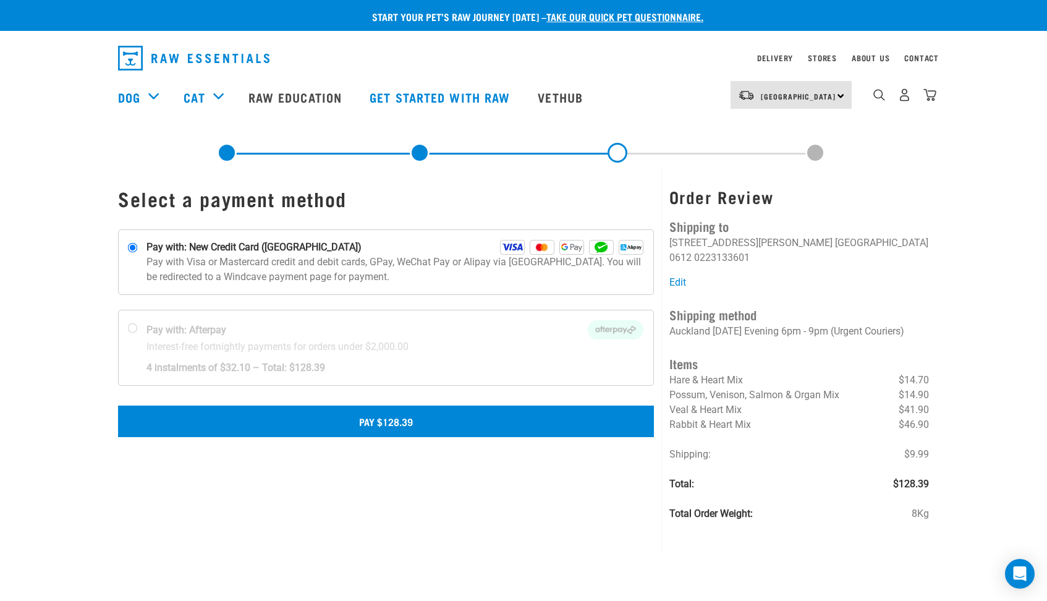 The image size is (1047, 601). What do you see at coordinates (822, 57) in the screenshot?
I see `a: Stores` at bounding box center [822, 57].